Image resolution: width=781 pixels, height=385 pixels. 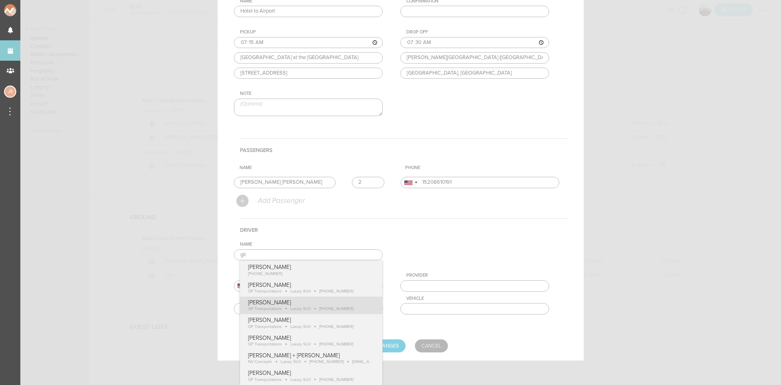 What do you see at coordinates (308, 11) in the screenshot?
I see `input: e.g. Airport to Hotel (Optional)` at bounding box center [308, 11].